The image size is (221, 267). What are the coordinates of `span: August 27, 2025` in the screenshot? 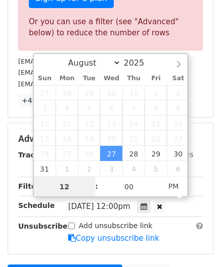 It's located at (111, 154).